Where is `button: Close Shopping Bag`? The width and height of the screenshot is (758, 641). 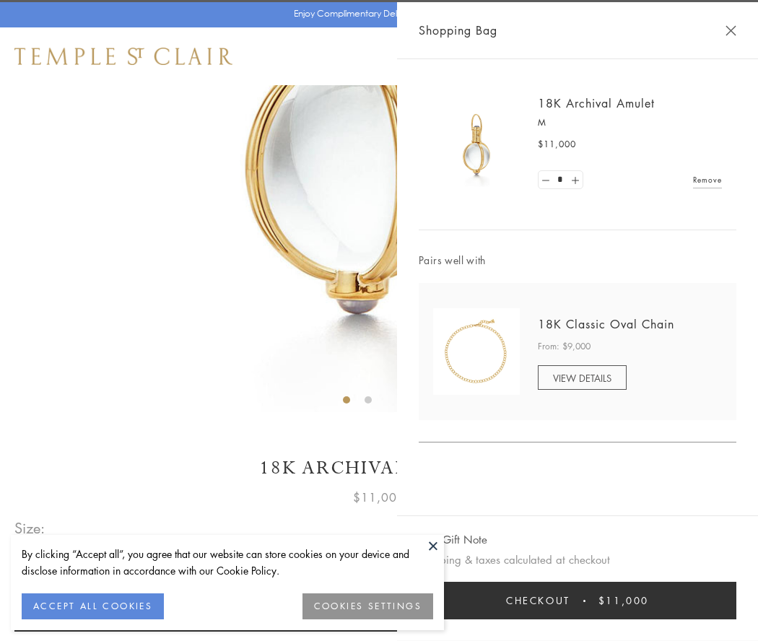 button: Close Shopping Bag is located at coordinates (730, 30).